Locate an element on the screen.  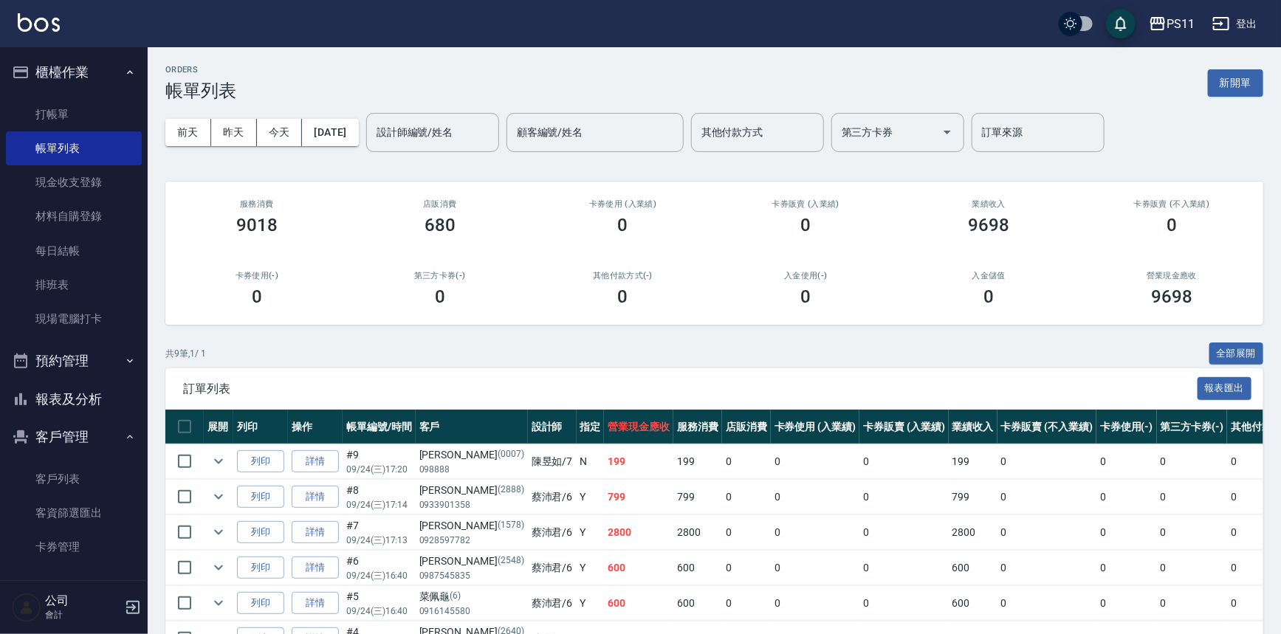
a: 報表匯出 is located at coordinates (1225, 388).